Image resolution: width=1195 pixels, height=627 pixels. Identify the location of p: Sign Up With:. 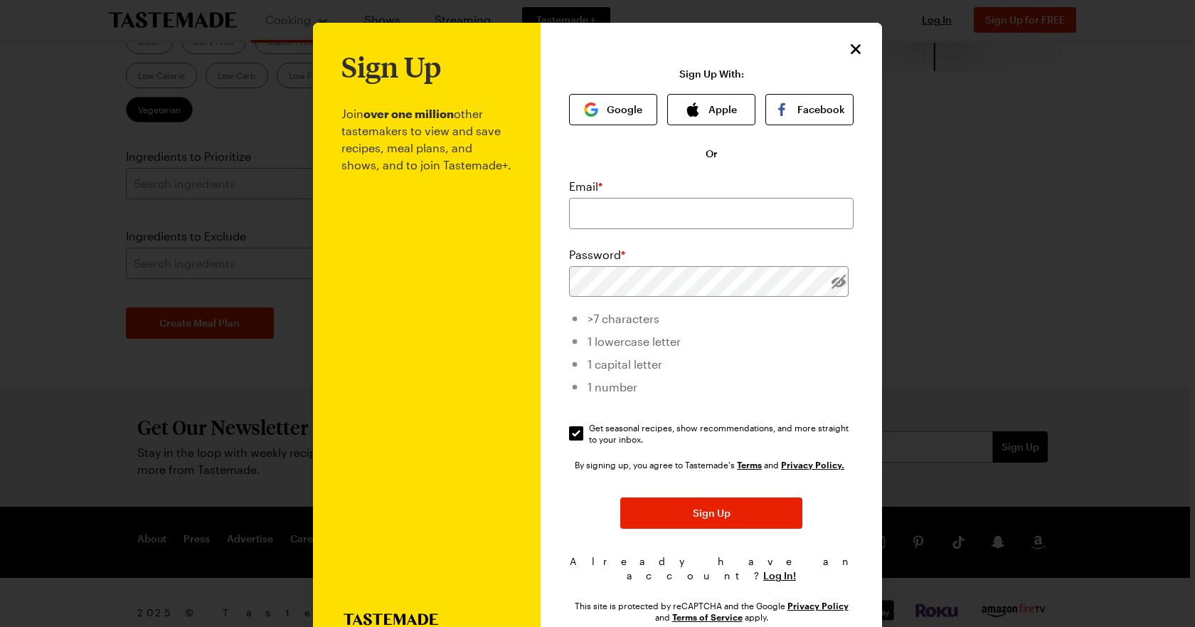
(711, 74).